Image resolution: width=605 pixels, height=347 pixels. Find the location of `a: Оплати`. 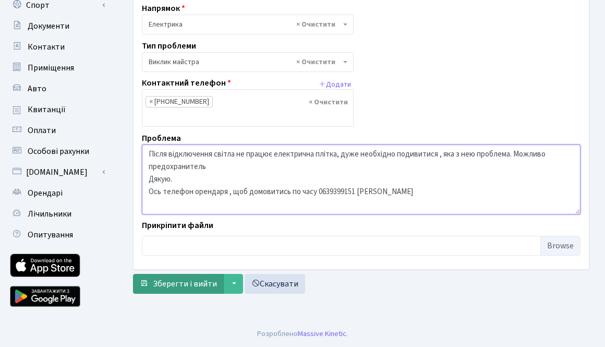

a: Оплати is located at coordinates (57, 130).